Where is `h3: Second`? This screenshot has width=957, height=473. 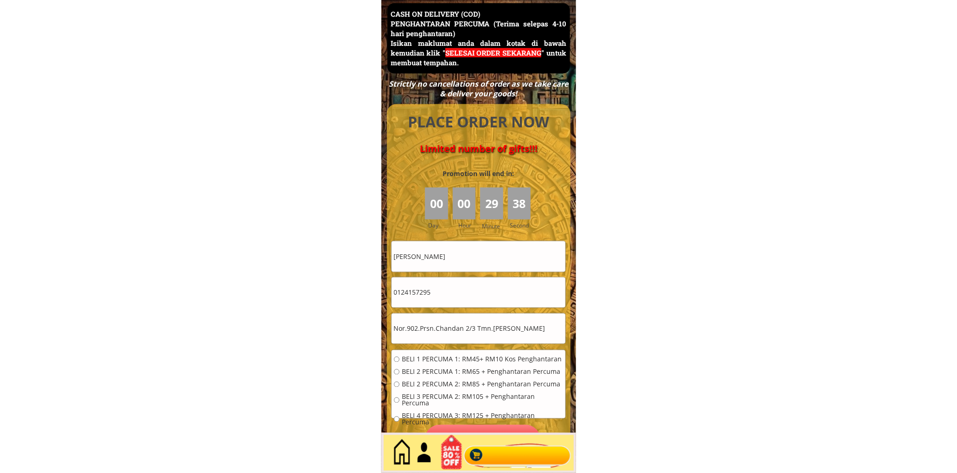
h3: Second is located at coordinates (522, 225).